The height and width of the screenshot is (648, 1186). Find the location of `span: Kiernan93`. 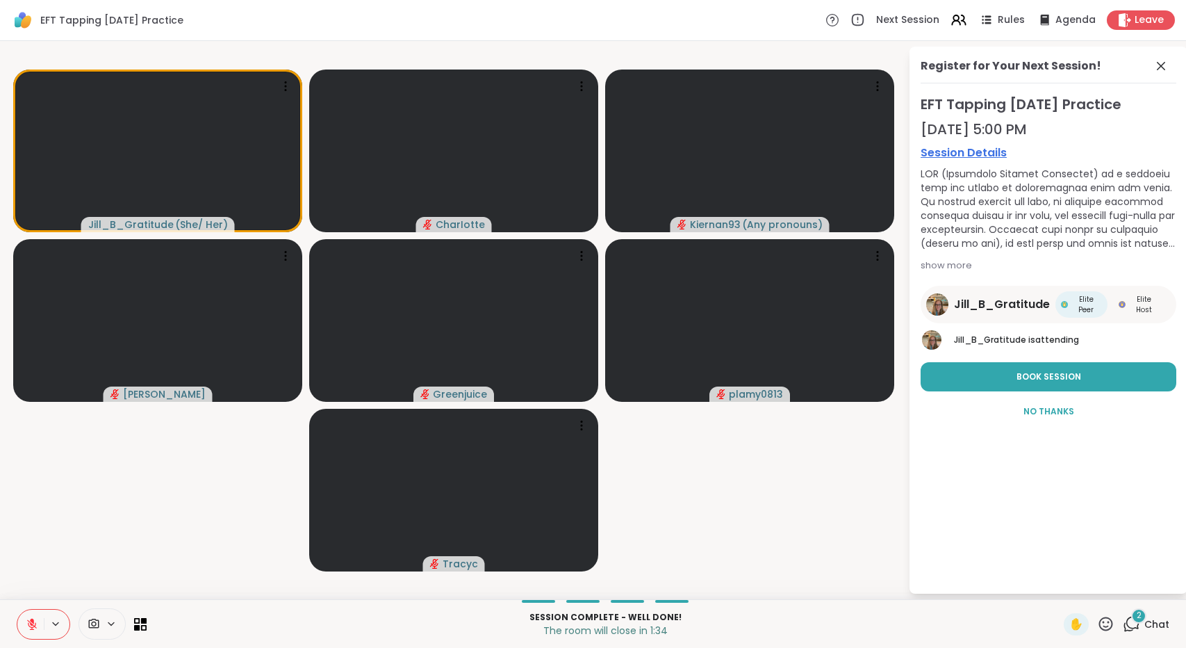

span: Kiernan93 is located at coordinates (715, 224).